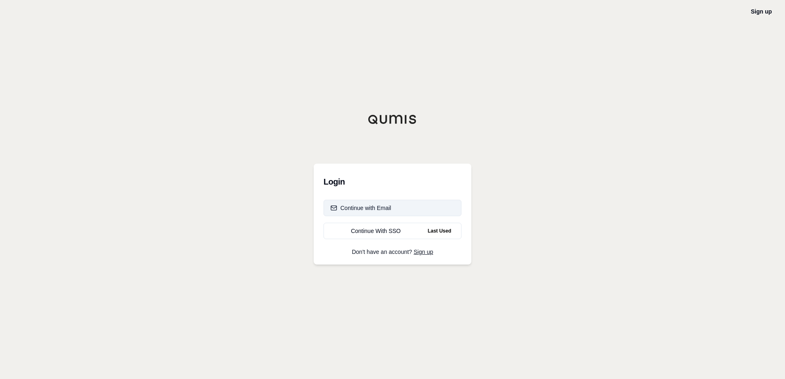 The image size is (785, 379). I want to click on button: Continue with Email, so click(392, 208).